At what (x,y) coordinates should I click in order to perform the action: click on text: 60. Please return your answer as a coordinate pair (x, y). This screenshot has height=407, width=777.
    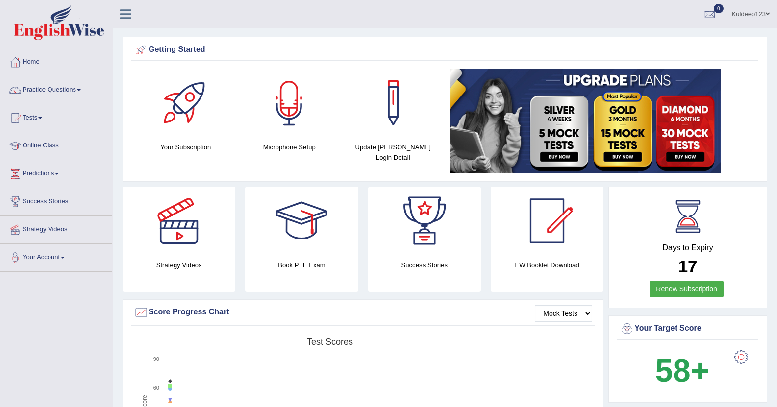
    Looking at the image, I should click on (156, 388).